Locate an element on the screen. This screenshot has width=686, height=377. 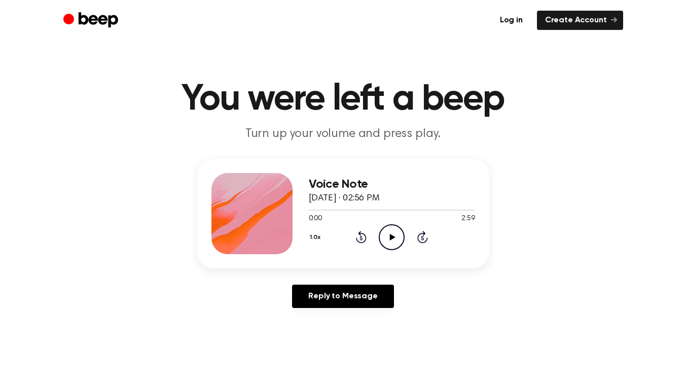
span: 0:00 is located at coordinates (315, 218).